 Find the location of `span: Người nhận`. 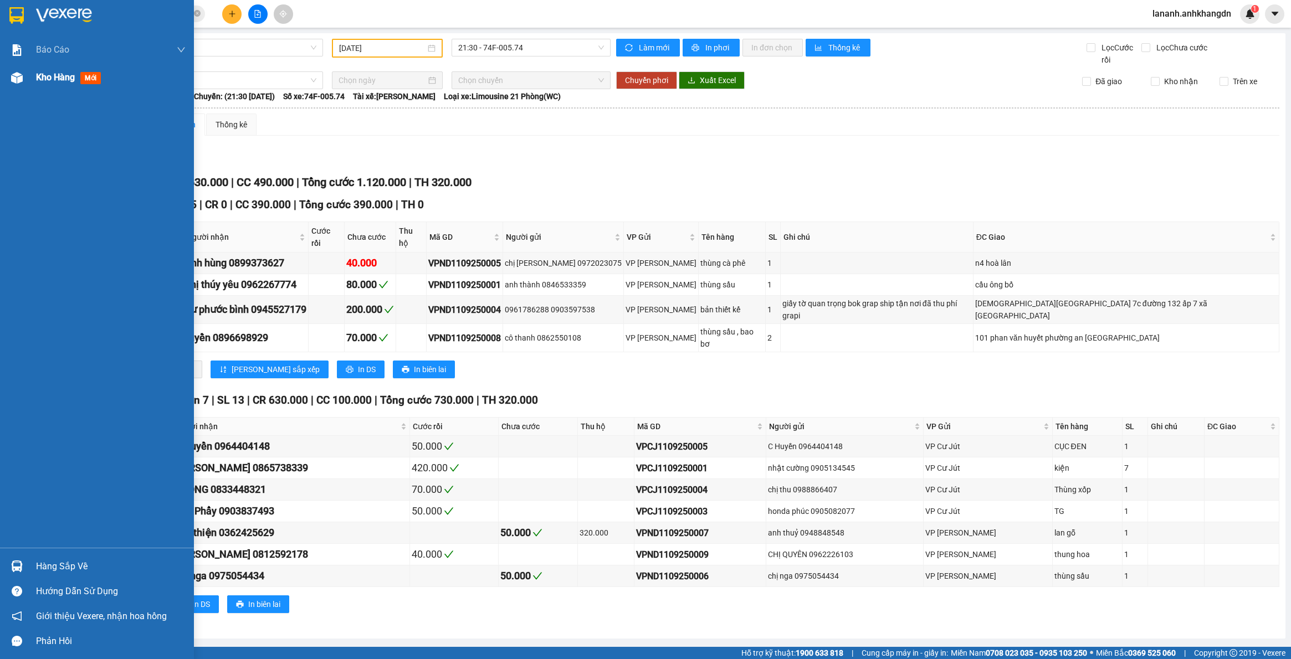

span: Người nhận is located at coordinates (242, 237).